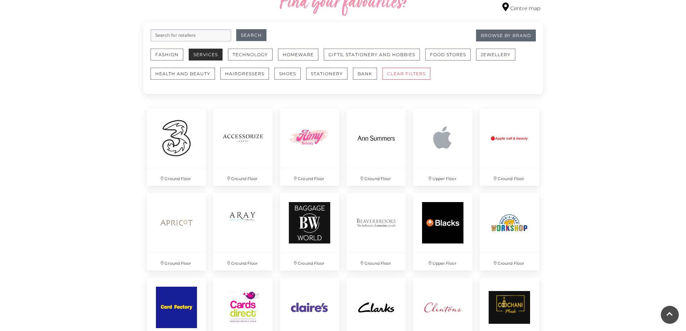  Describe the element at coordinates (521, 7) in the screenshot. I see `a: Centre map` at that location.